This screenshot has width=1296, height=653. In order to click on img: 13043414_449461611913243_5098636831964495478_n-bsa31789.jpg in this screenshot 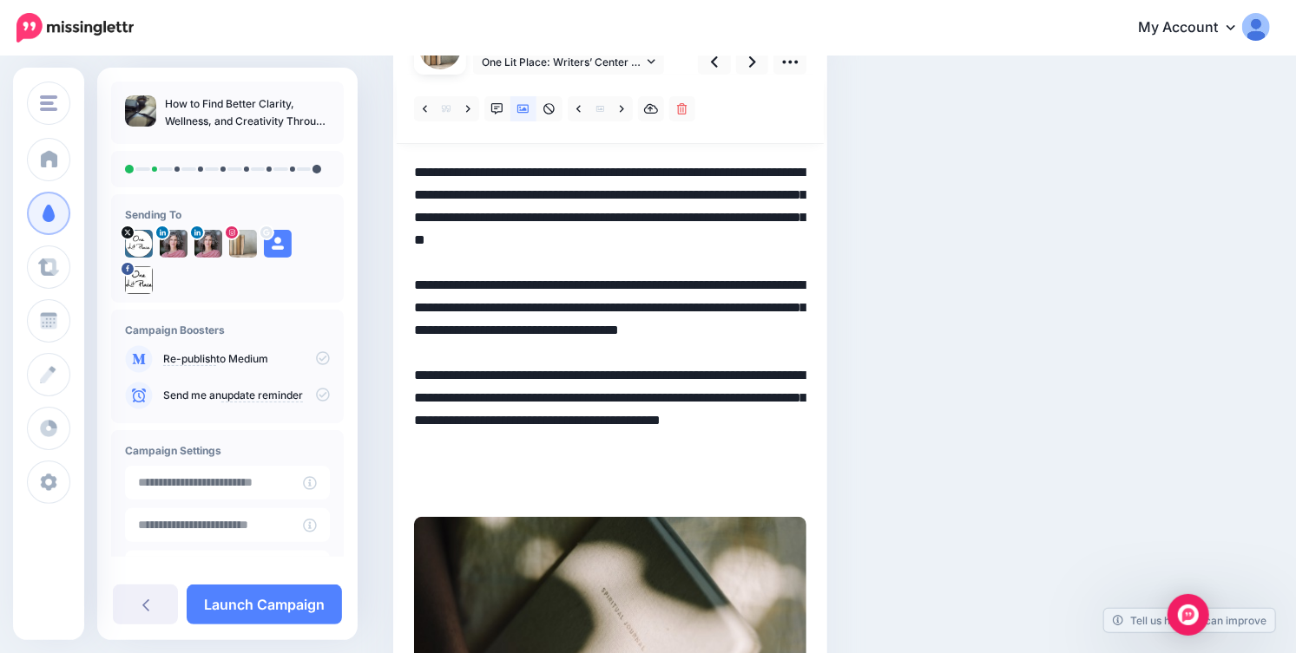, I will do `click(139, 280)`.